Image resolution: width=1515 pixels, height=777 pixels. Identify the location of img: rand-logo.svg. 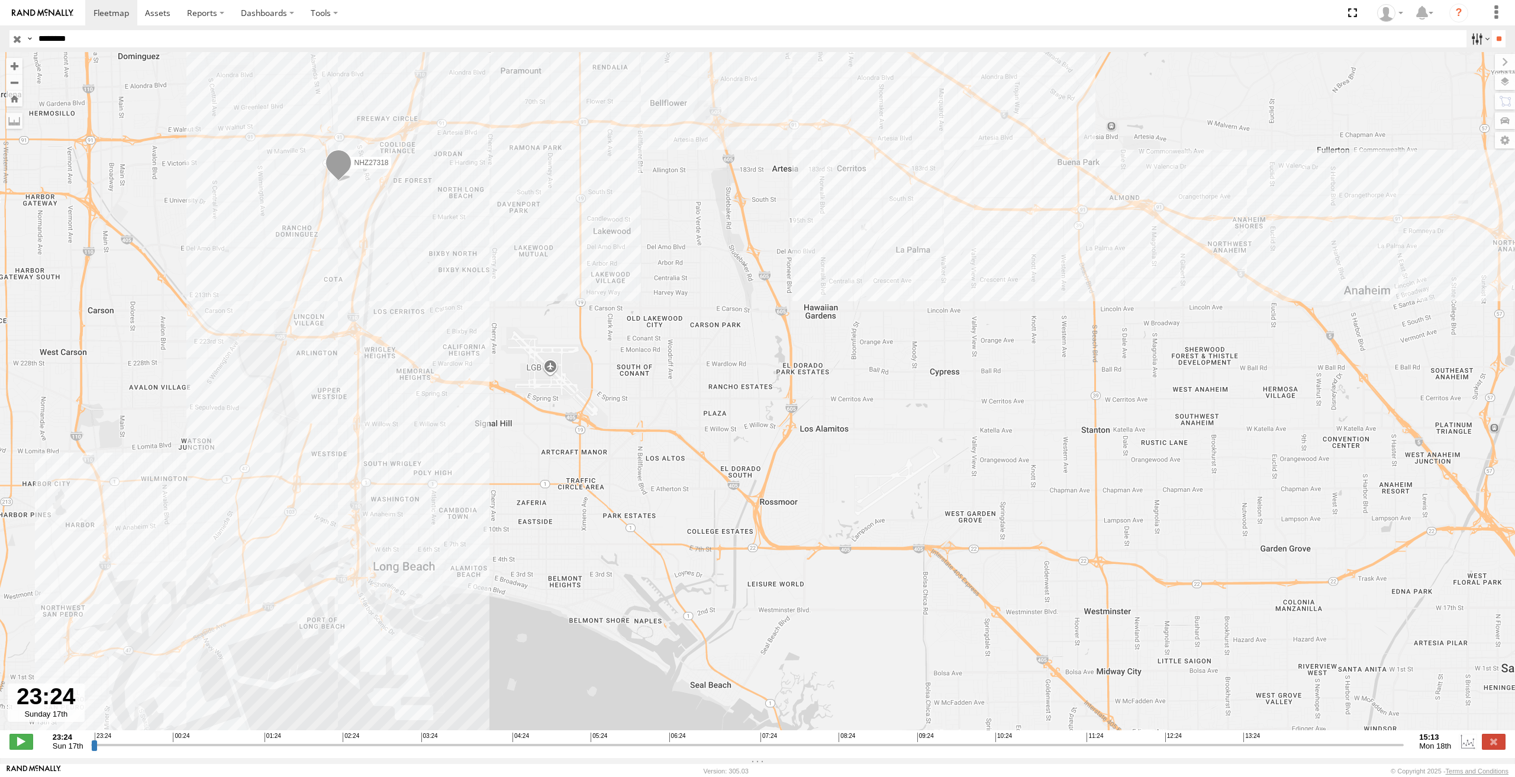
(43, 13).